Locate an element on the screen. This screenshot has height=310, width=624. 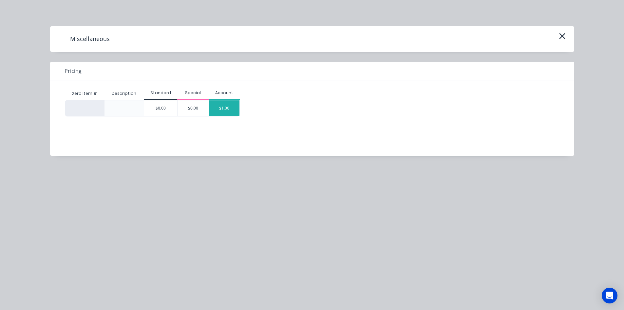
span: Pricing is located at coordinates (73, 71).